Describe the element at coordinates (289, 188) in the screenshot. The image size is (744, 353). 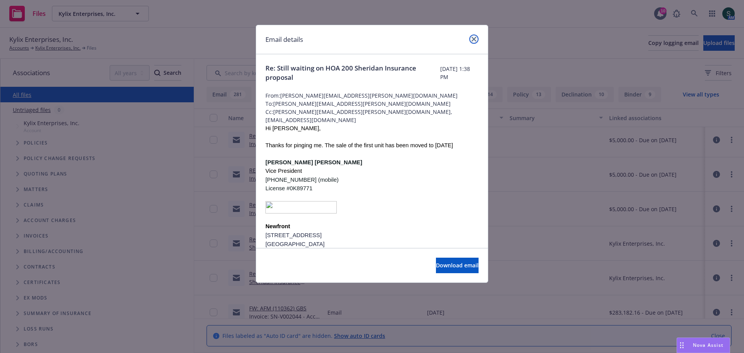
I see `span: License #0K89771` at that location.